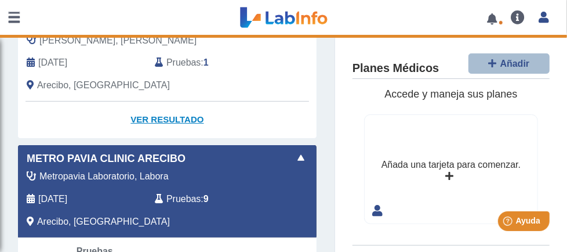 This screenshot has width=567, height=252. Describe the element at coordinates (515, 63) in the screenshot. I see `span: Añadir` at that location.